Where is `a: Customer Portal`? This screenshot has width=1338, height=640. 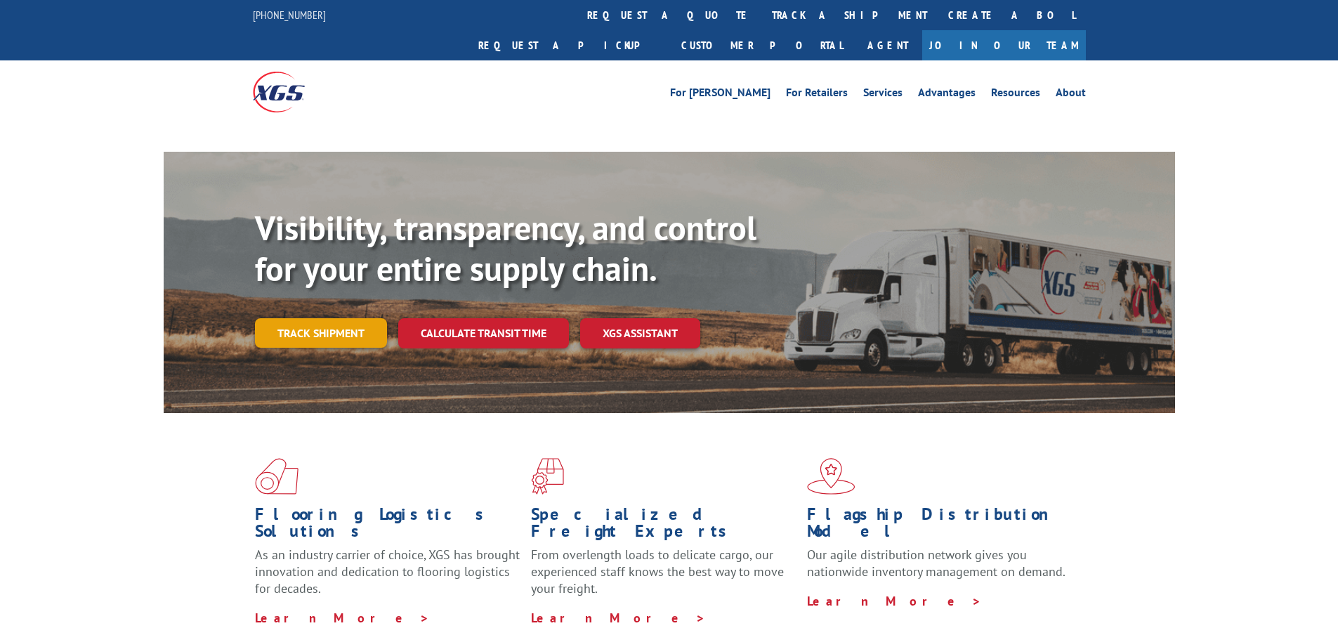
a: Customer Portal is located at coordinates (762, 45).